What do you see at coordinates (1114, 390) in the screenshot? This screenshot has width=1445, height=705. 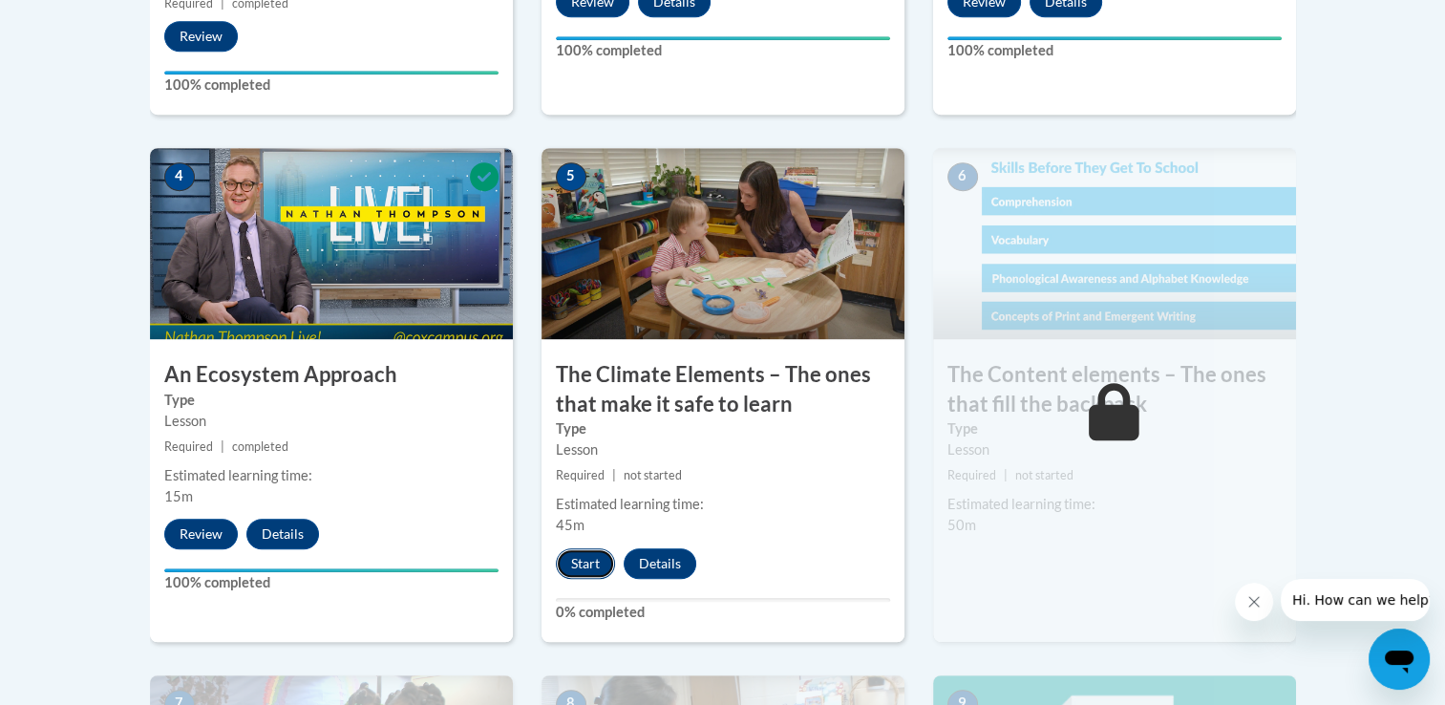 I see `h3: The Content elements – The ones that fill the backpack` at bounding box center [1114, 390].